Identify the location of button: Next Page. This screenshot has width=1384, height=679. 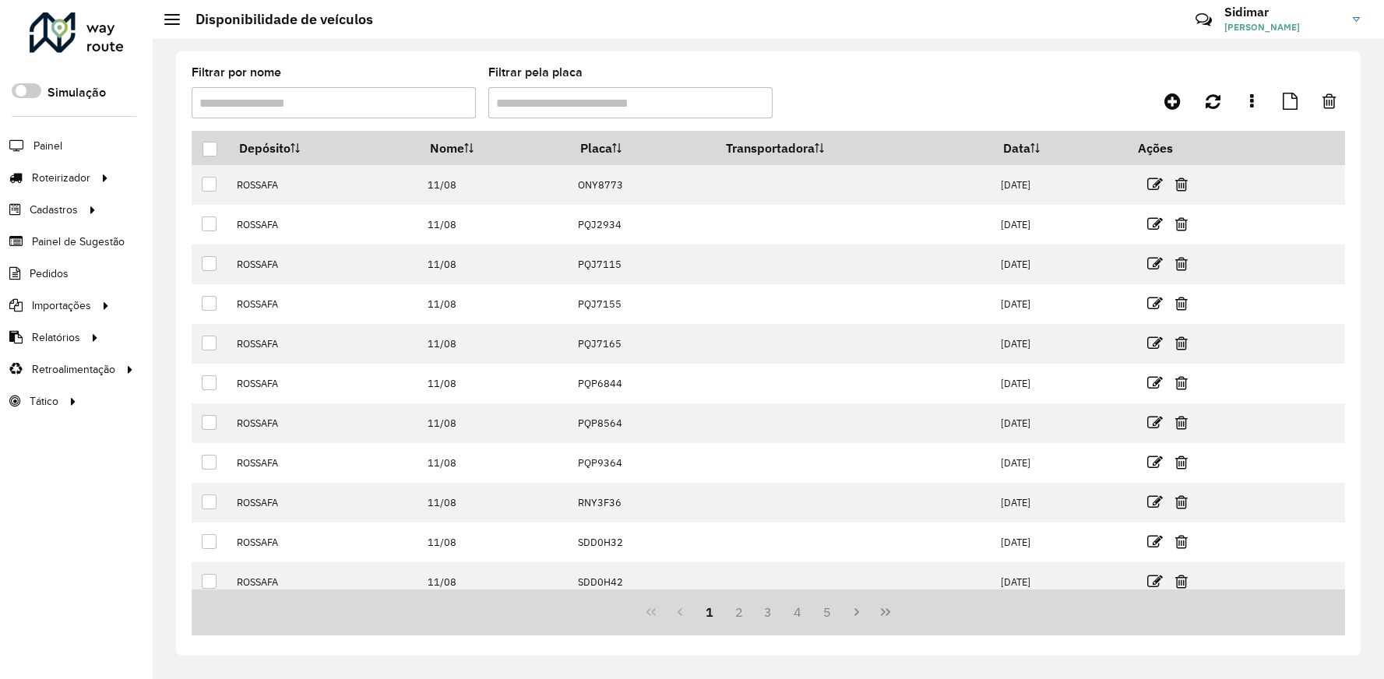
(857, 612).